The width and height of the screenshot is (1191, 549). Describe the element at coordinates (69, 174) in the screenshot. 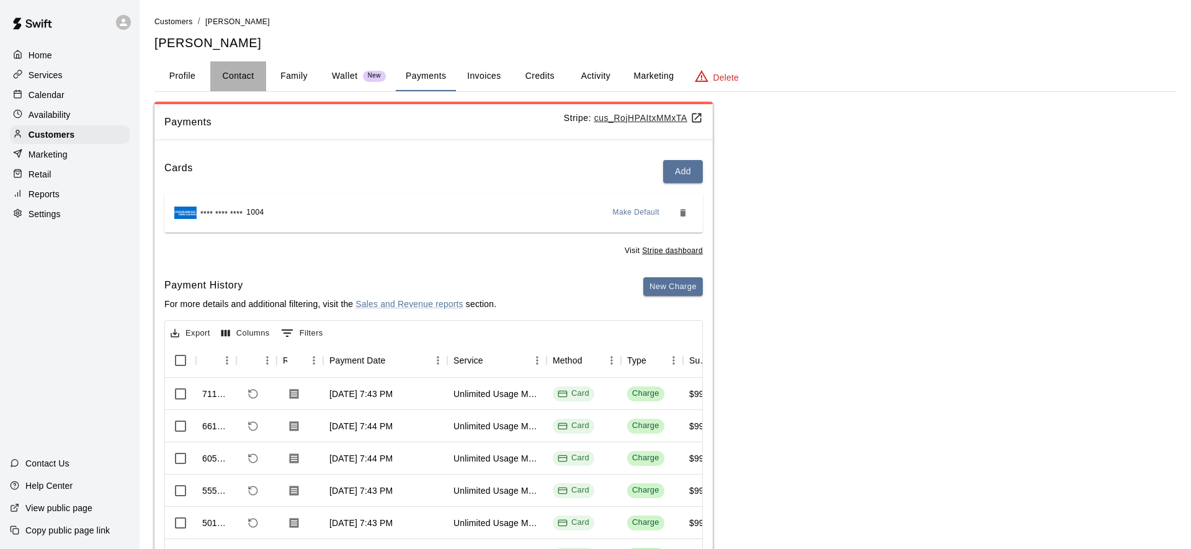

I see `a: Retail` at that location.